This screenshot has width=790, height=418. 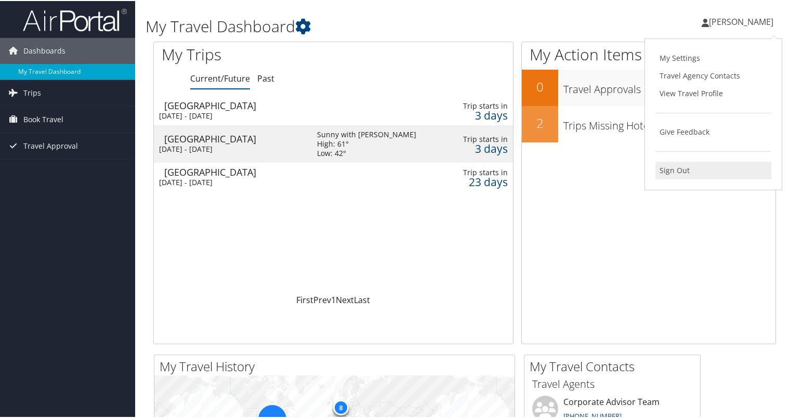 I want to click on h2: My Travel History, so click(x=337, y=365).